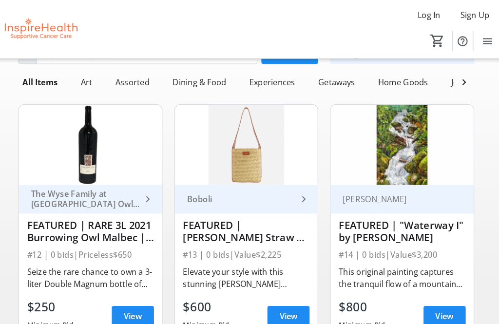 The width and height of the screenshot is (499, 324). Describe the element at coordinates (471, 15) in the screenshot. I see `button: Sign Up` at that location.